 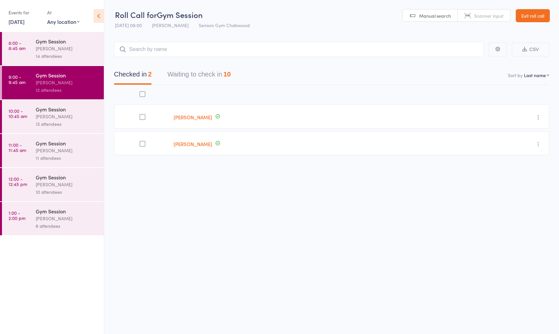 What do you see at coordinates (180, 14) in the screenshot?
I see `span: Gym Session` at bounding box center [180, 14].